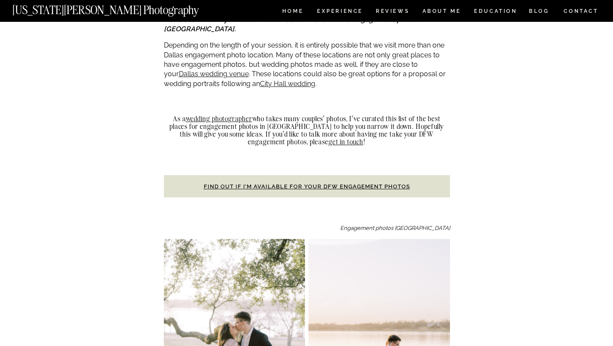  Describe the element at coordinates (339, 12) in the screenshot. I see `nav: Experience` at that location.